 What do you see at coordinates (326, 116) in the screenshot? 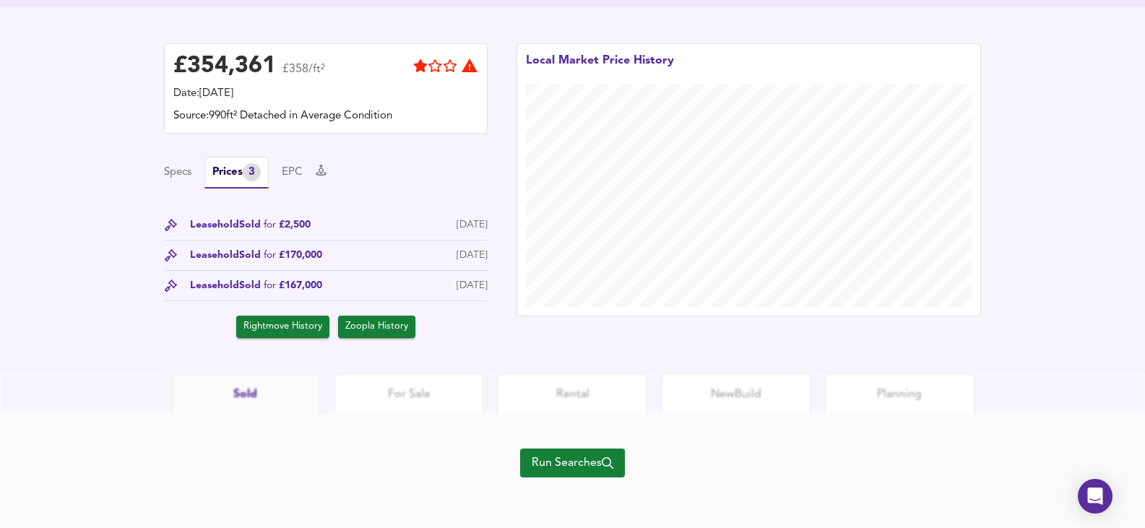
I see `div: Source: 990ft² Detached in Average Condition` at bounding box center [326, 116].